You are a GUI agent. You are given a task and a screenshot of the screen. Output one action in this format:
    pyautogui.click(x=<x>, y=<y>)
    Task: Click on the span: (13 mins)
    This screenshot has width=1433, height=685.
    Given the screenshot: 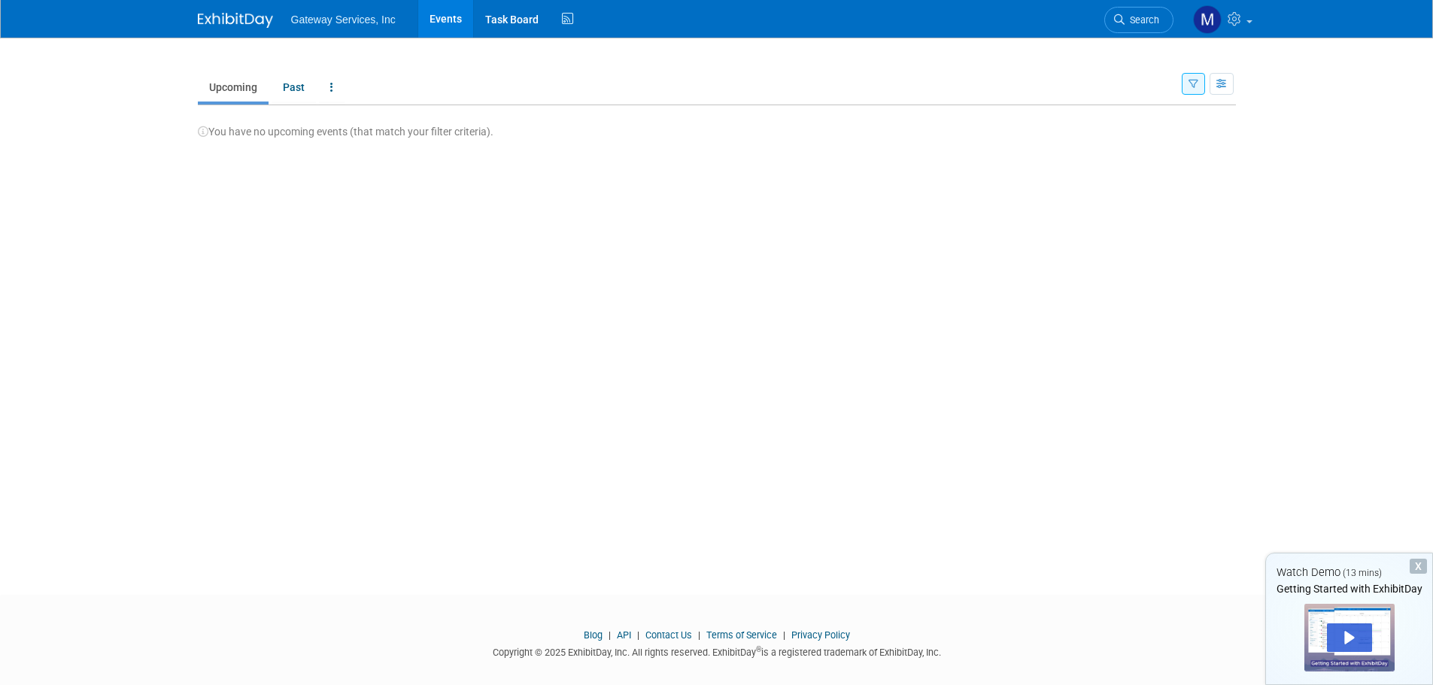 What is the action you would take?
    pyautogui.click(x=1363, y=573)
    